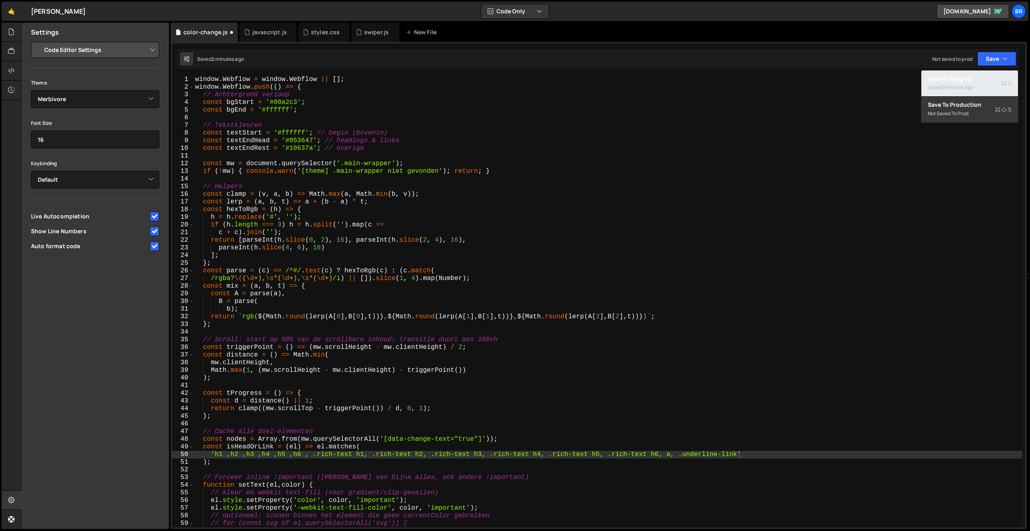  I want to click on div: 45, so click(183, 416).